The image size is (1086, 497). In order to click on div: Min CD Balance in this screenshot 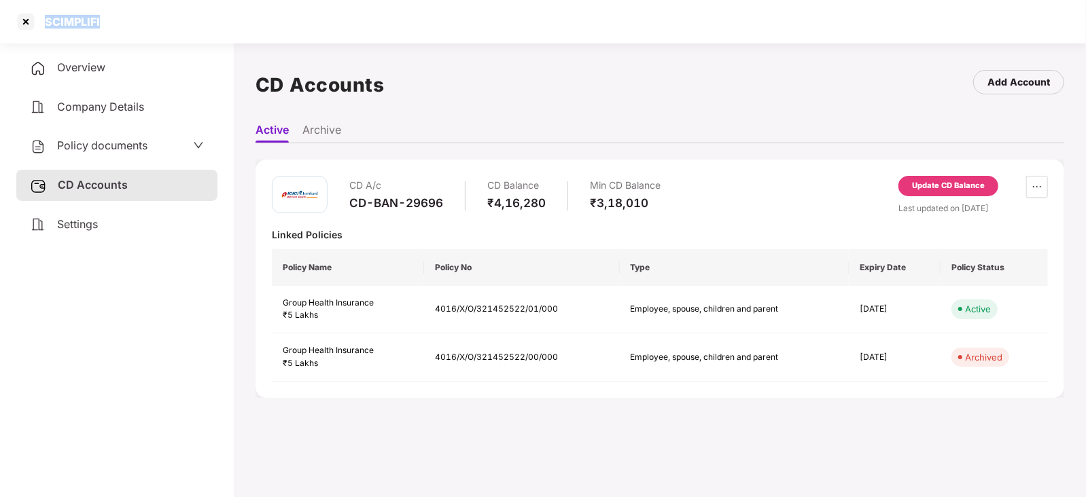, I will do `click(625, 185)`.